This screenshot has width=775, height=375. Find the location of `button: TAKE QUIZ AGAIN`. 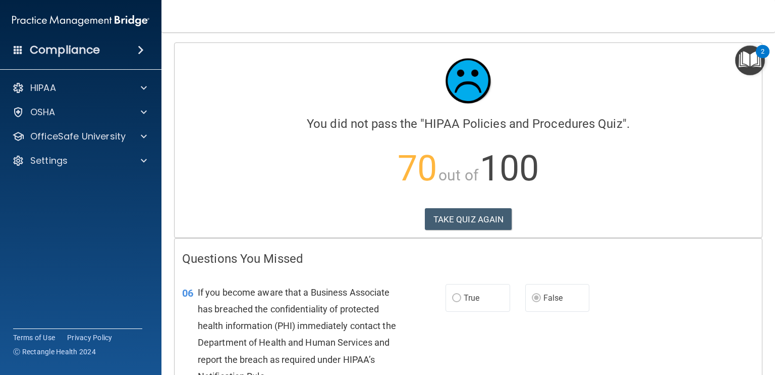

button: TAKE QUIZ AGAIN is located at coordinates (468, 219).